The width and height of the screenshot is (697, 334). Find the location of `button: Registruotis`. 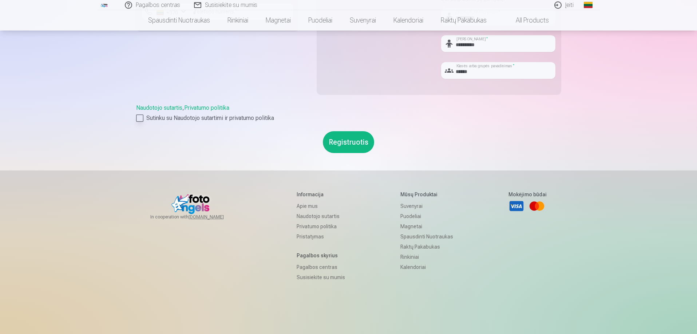

button: Registruotis is located at coordinates (348, 142).